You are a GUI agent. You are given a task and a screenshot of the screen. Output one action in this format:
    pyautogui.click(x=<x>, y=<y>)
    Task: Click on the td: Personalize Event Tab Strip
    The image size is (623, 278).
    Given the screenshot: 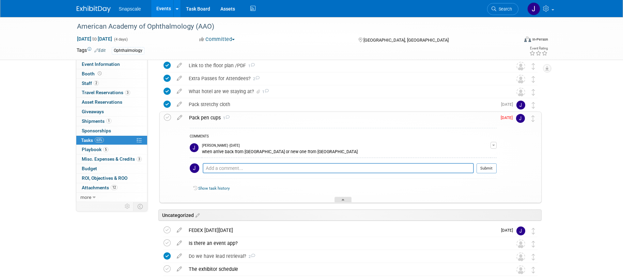 What is the action you would take?
    pyautogui.click(x=127, y=206)
    